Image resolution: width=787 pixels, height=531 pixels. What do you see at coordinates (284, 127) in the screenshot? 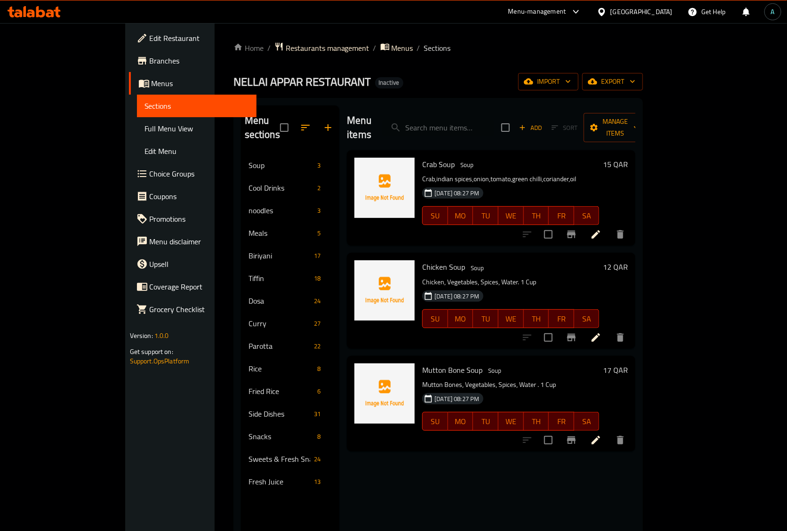
I see `span: Select all sections` at bounding box center [284, 127].